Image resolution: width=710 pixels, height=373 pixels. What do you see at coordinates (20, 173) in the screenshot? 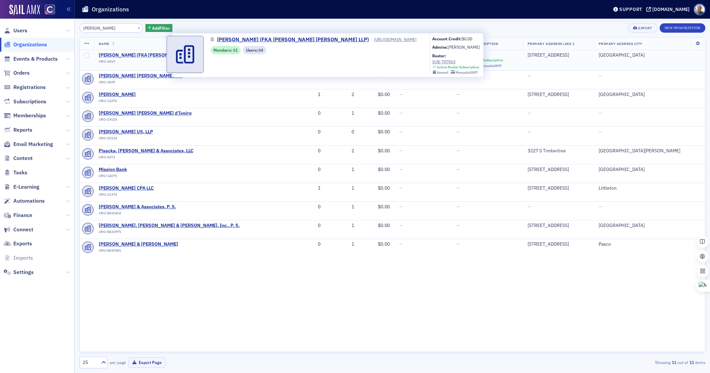
I see `span: Tasks` at bounding box center [20, 173].